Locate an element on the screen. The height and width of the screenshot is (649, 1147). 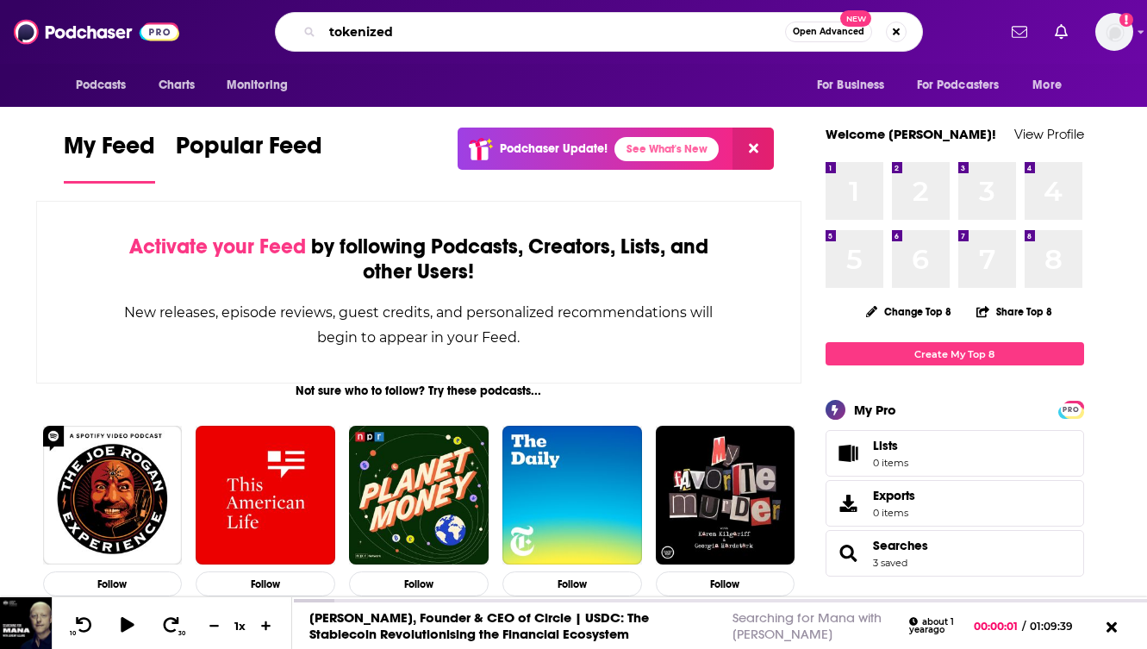
a: My Feed is located at coordinates (109, 157).